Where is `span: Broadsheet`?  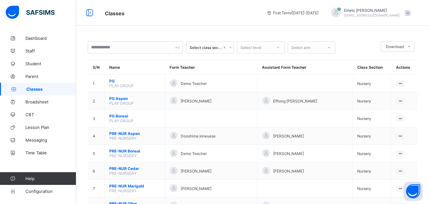
span: Broadsheet is located at coordinates (51, 102).